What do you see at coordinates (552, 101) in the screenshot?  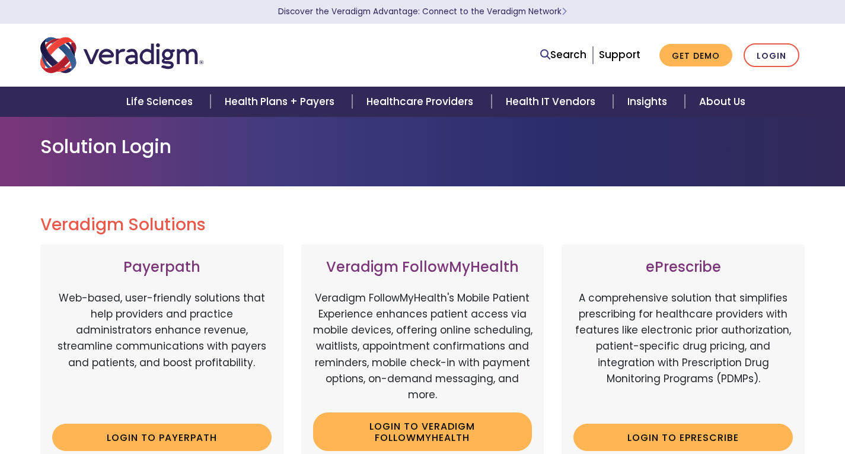 I see `a: Health IT Vendors` at bounding box center [552, 101].